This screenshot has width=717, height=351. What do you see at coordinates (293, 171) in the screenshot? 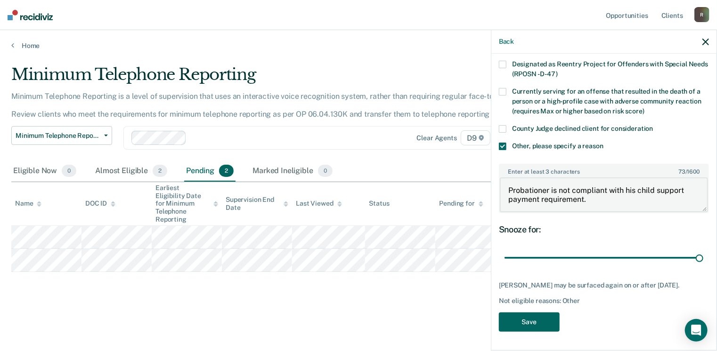
I see `div: Marked Ineligible` at bounding box center [293, 171].